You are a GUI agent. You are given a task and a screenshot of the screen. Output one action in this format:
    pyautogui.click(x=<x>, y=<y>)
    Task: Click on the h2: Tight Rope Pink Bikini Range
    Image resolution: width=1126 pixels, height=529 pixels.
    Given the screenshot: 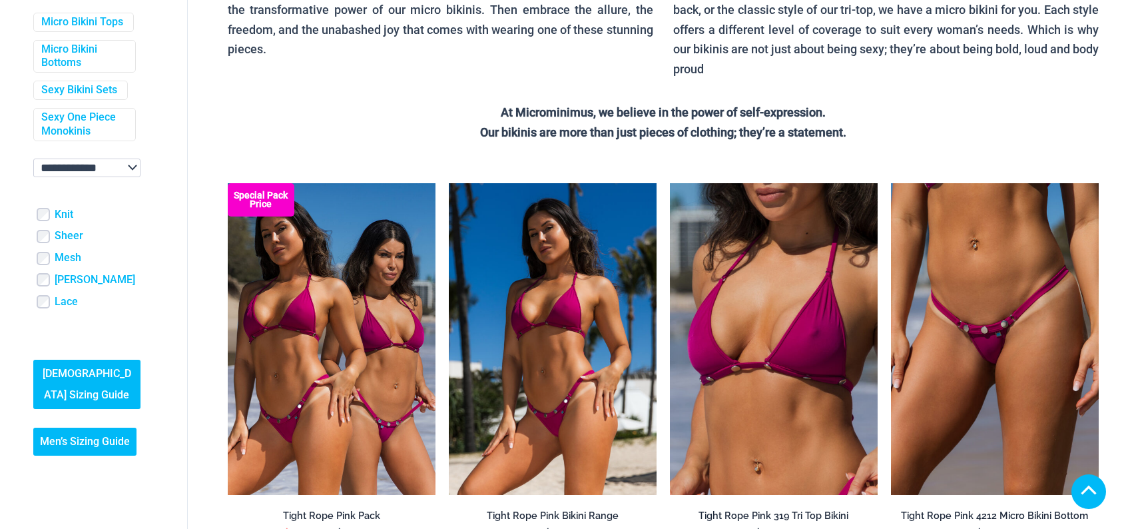 What is the action you would take?
    pyautogui.click(x=553, y=515)
    